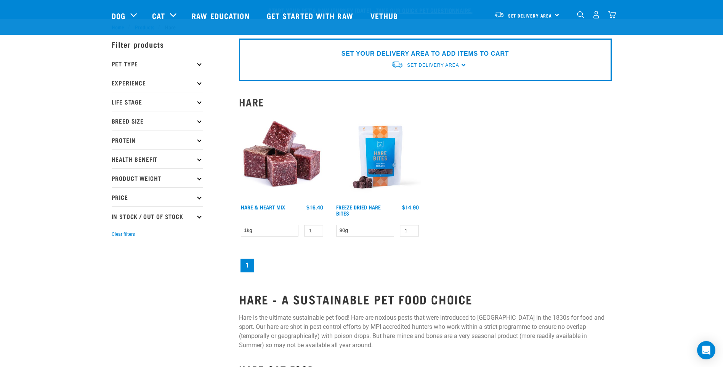  Describe the element at coordinates (157, 63) in the screenshot. I see `p: Pet Type` at that location.